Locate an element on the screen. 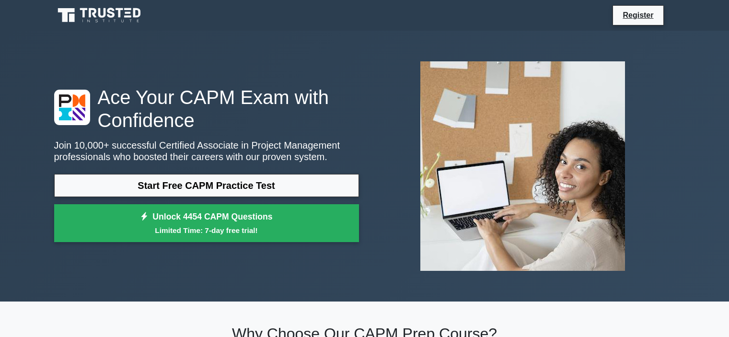 The height and width of the screenshot is (337, 729). h1: Ace Your CAPM Exam with Confidence is located at coordinates (207, 109).